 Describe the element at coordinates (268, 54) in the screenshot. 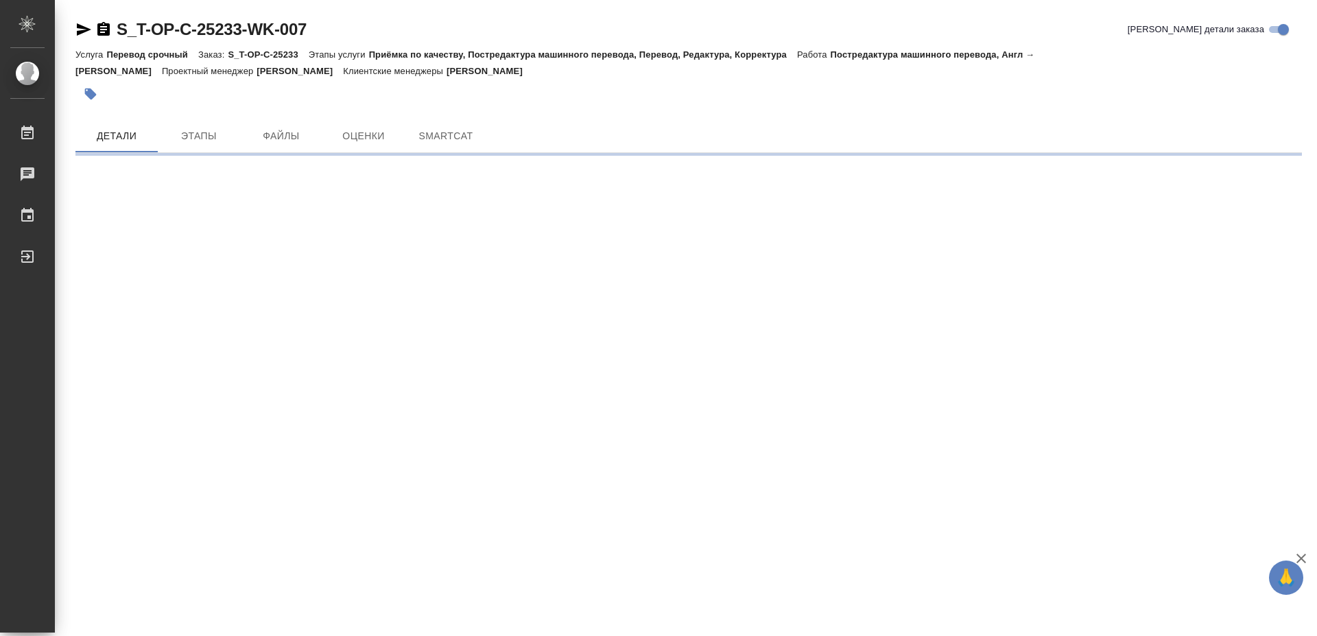

I see `p: S_T-OP-C-25233` at that location.